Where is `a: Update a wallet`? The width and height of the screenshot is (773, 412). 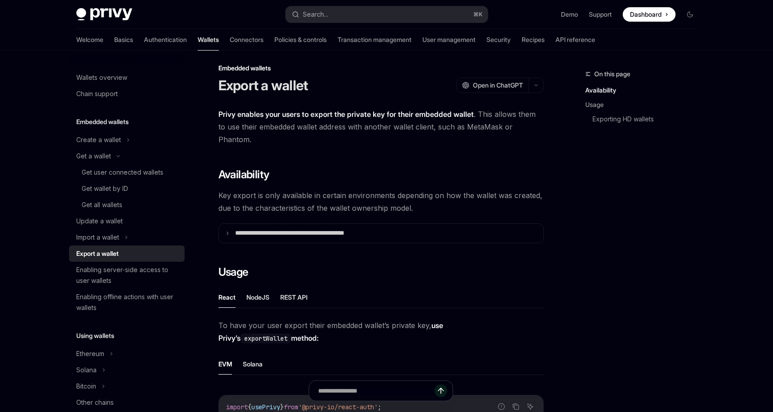 a: Update a wallet is located at coordinates (127, 221).